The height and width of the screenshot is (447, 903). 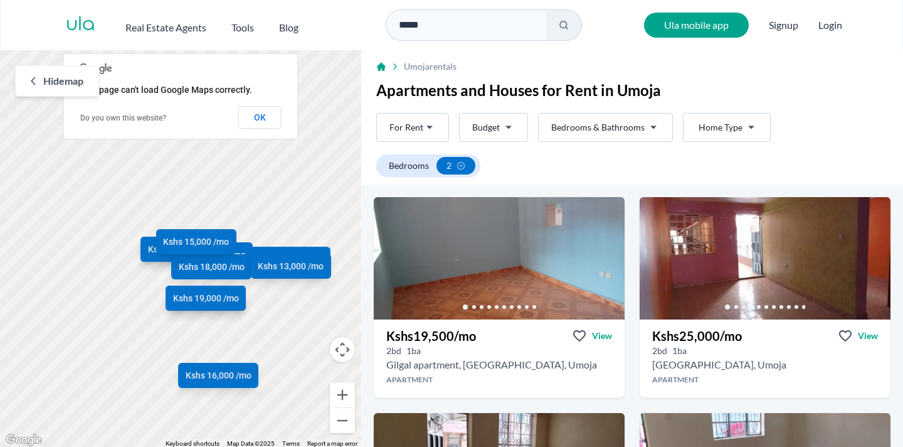 What do you see at coordinates (196, 241) in the screenshot?
I see `button: Kshs 15,000 /mo` at bounding box center [196, 241].